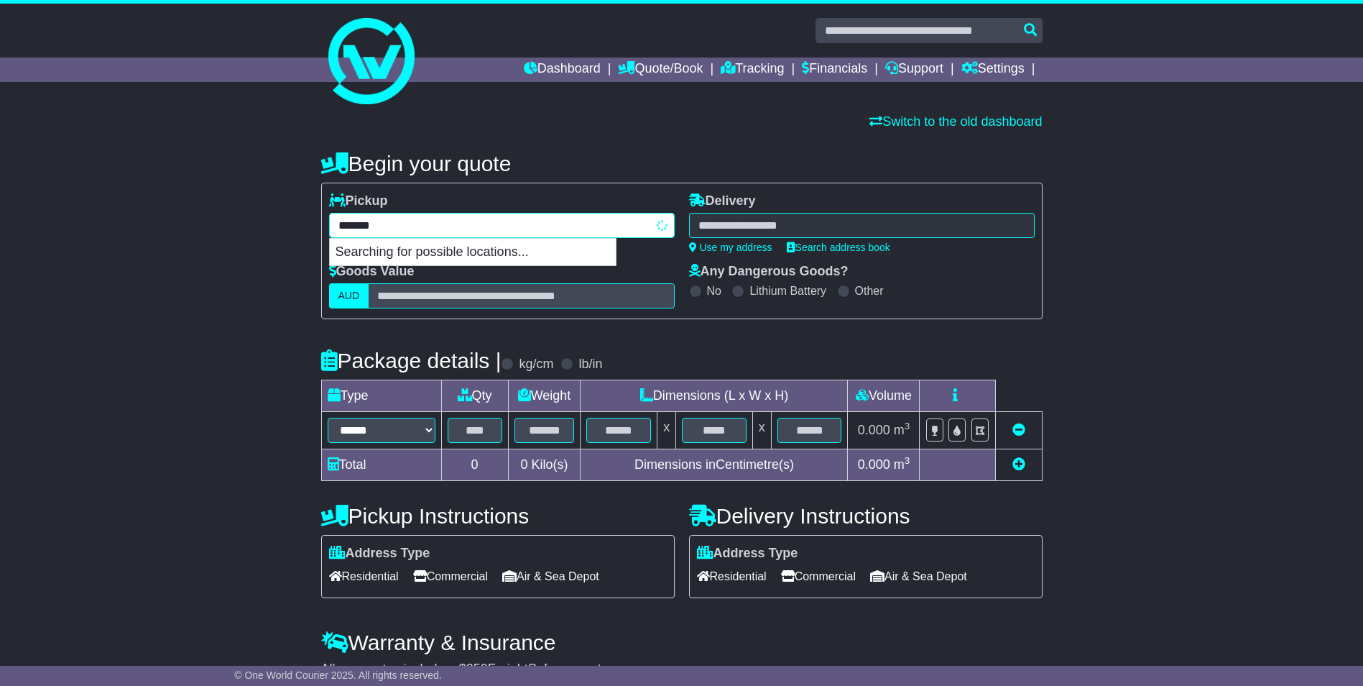  Describe the element at coordinates (411, 360) in the screenshot. I see `h4: Package details |` at that location.